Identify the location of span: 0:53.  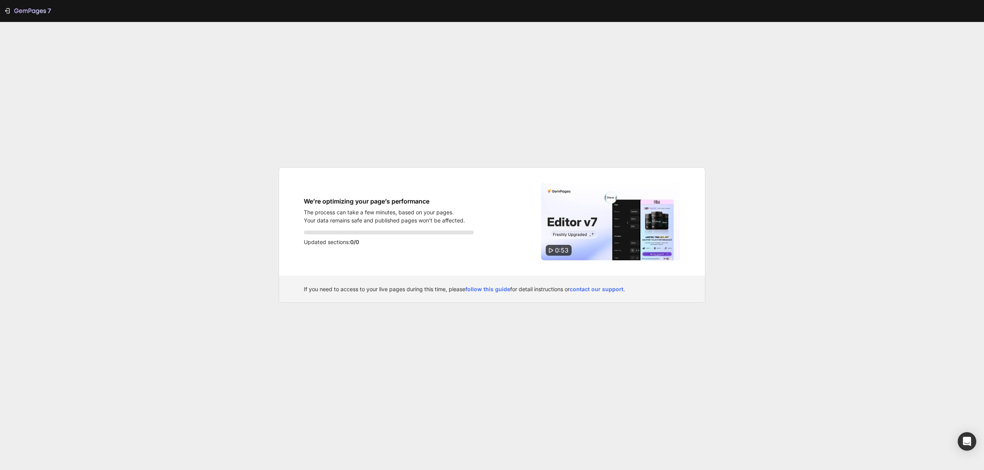
(561, 250).